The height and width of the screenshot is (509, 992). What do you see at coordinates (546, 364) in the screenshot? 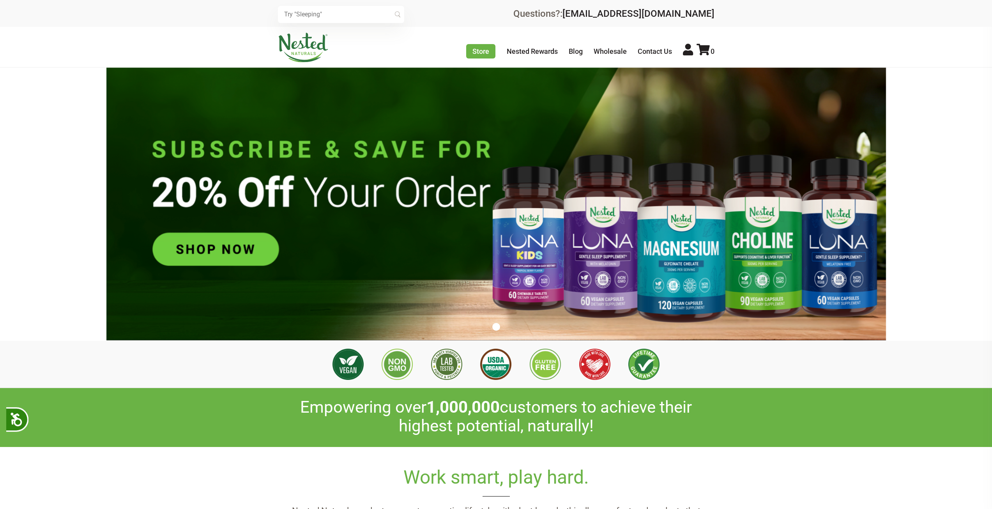
I see `img: Gluten Free` at bounding box center [546, 364].